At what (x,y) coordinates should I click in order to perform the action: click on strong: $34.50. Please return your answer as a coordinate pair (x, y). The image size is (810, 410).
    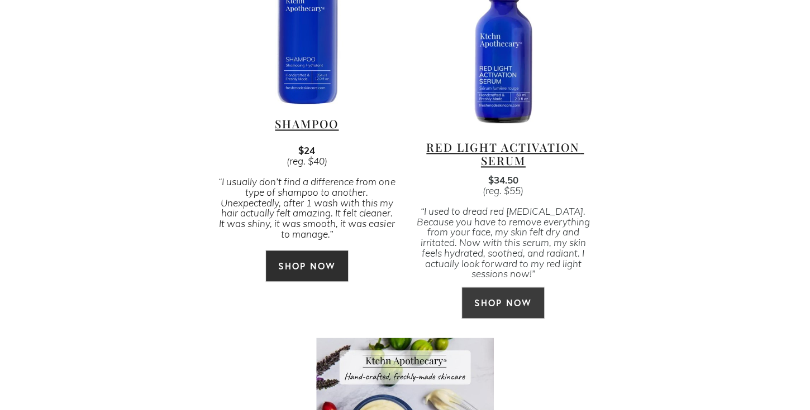
    Looking at the image, I should click on (503, 180).